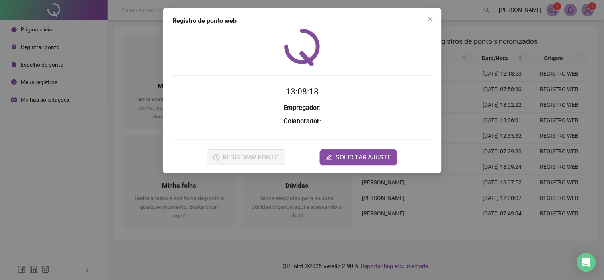 Image resolution: width=604 pixels, height=280 pixels. What do you see at coordinates (363, 157) in the screenshot?
I see `span: SOLICITAR AJUSTE` at bounding box center [363, 157].